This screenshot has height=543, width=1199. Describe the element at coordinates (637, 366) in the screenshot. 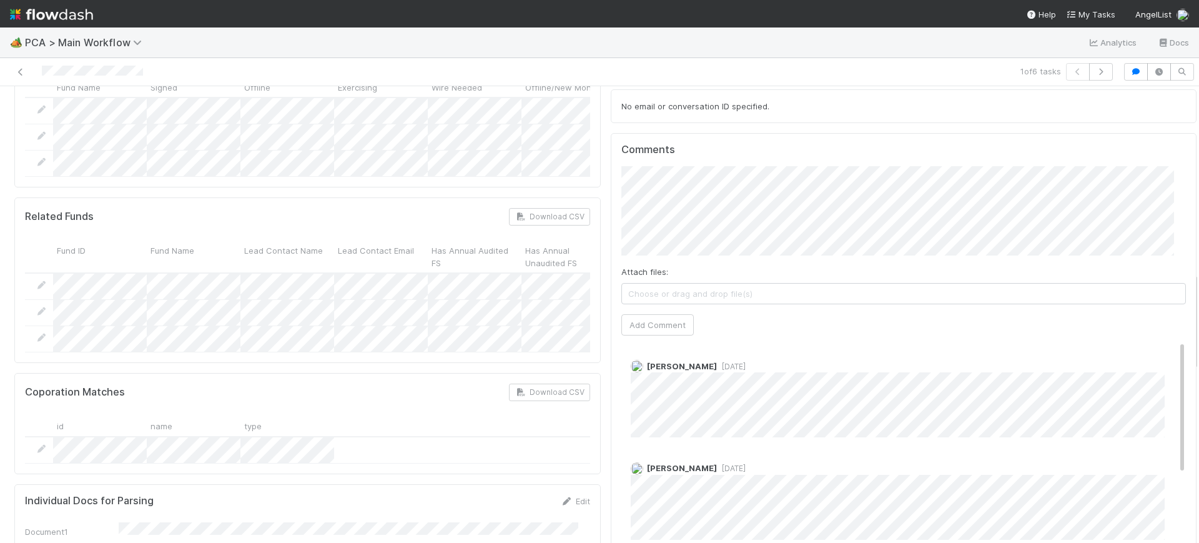

I see `img: avatar_cd4e5e5e-3003-49e5-bc76-fd776f359de9.png` at that location.